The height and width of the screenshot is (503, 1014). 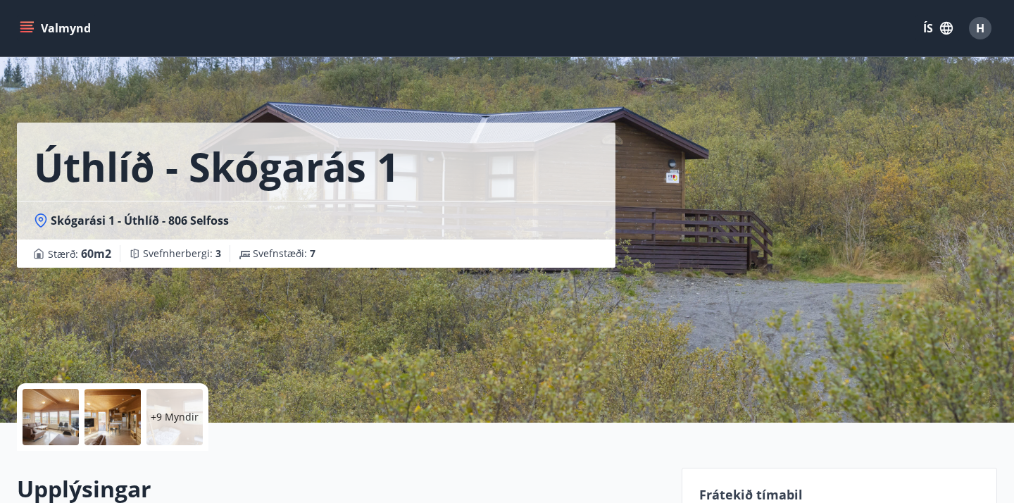 I want to click on p: +9 Myndir, so click(x=175, y=417).